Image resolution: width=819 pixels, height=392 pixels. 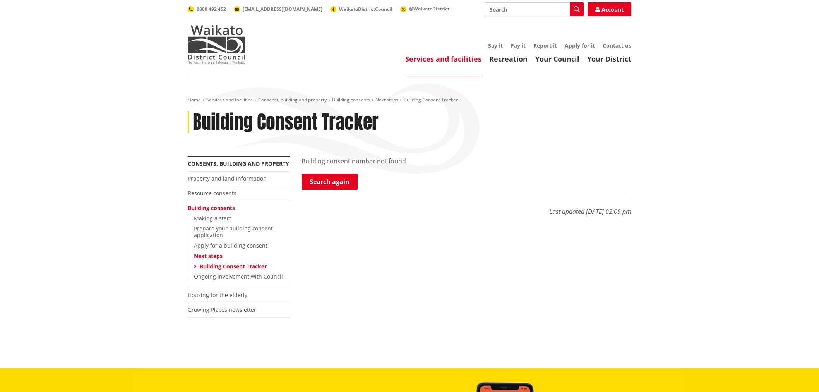 I want to click on a: Report it, so click(x=545, y=45).